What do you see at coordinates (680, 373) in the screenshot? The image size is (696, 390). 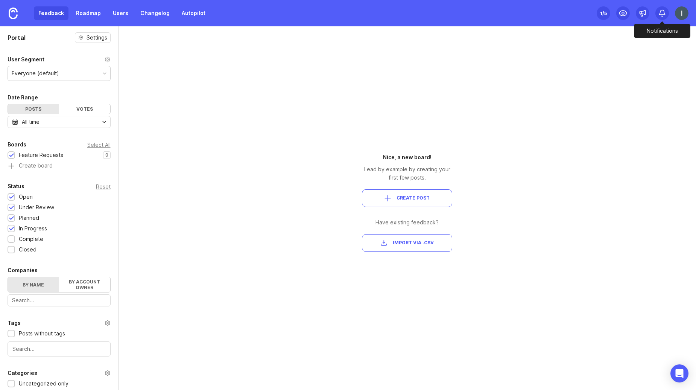 I see `div: Open Intercom Messenger` at bounding box center [680, 373].